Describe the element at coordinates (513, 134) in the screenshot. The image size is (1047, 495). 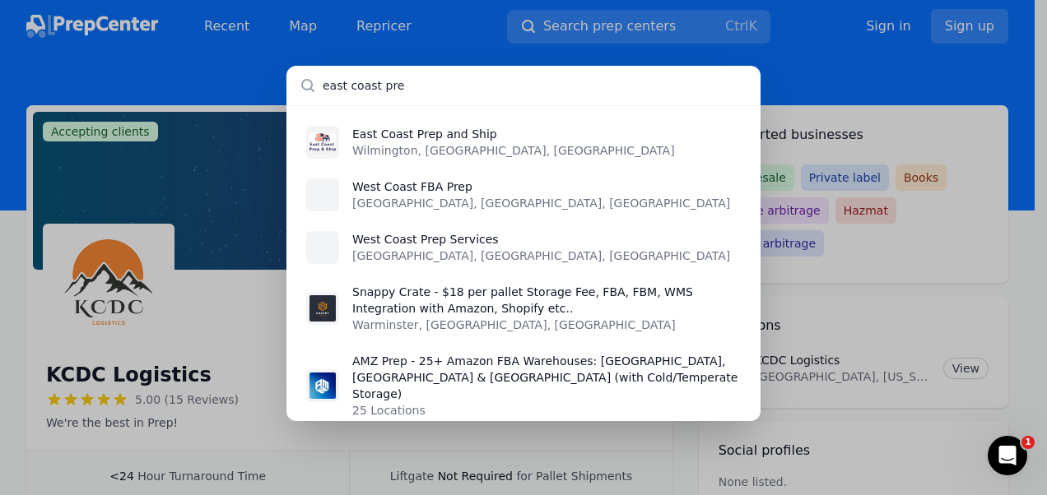
I see `p: East Coast Prep and Ship` at that location.